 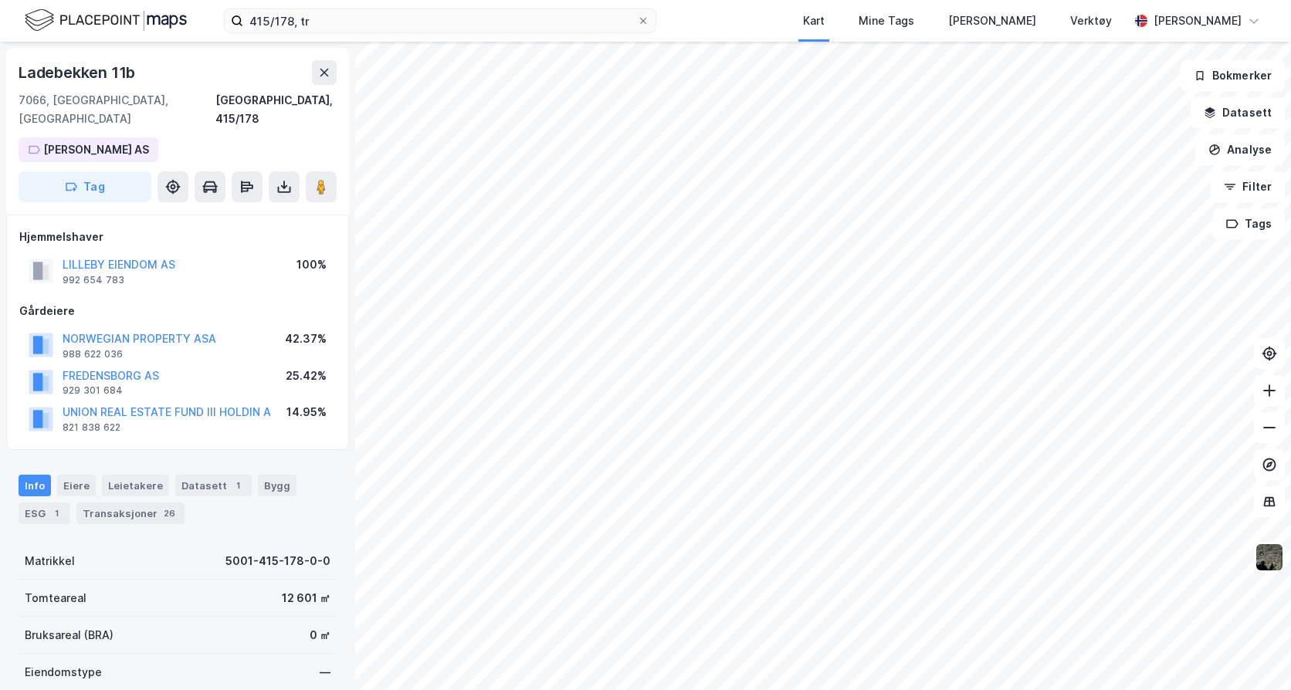 What do you see at coordinates (49, 561) in the screenshot?
I see `div: Matrikkel` at bounding box center [49, 561].